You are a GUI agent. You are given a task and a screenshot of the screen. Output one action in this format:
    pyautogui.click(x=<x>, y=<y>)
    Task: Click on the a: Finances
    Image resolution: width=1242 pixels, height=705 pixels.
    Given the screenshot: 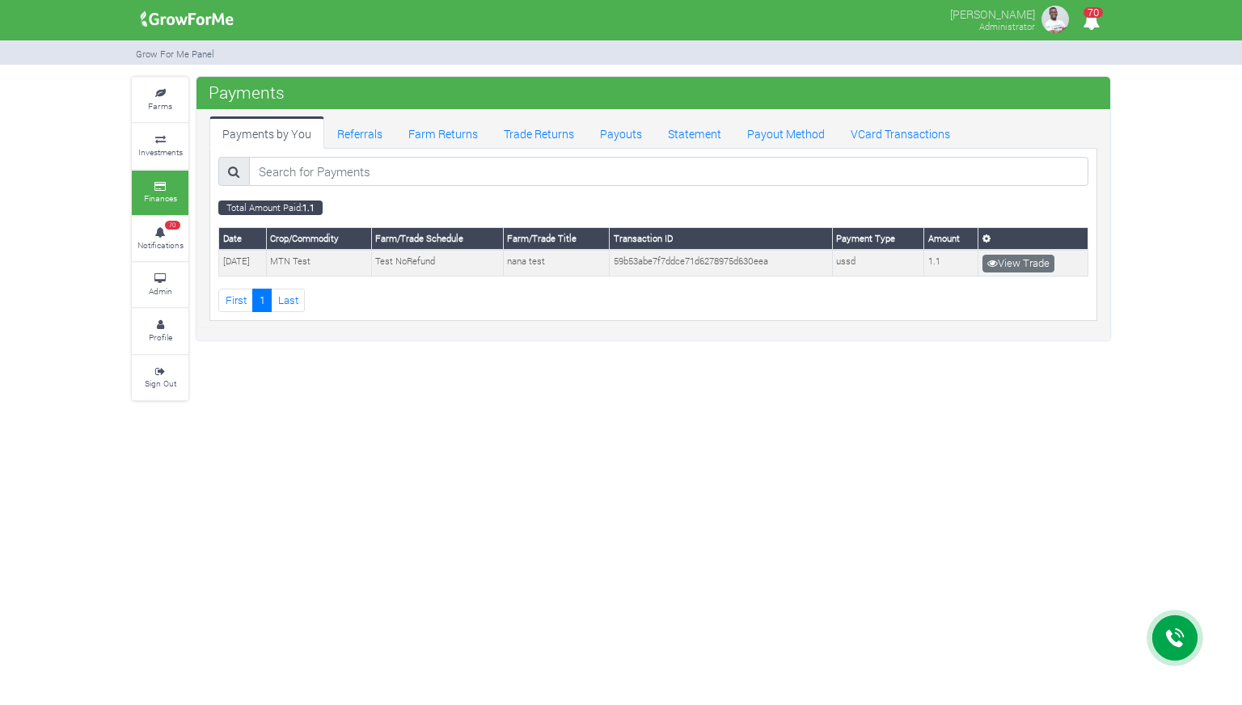 What is the action you would take?
    pyautogui.click(x=160, y=192)
    